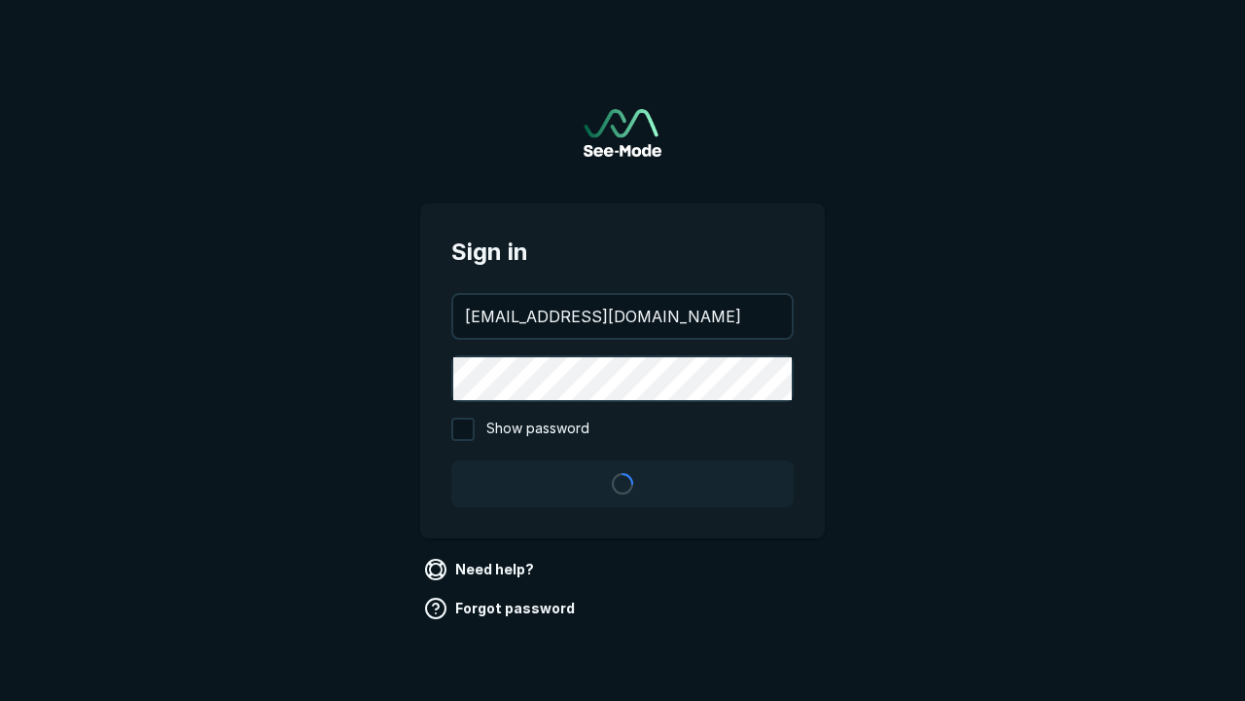 The height and width of the screenshot is (701, 1245). Describe the element at coordinates (623, 132) in the screenshot. I see `img: See-Mode Logo` at that location.